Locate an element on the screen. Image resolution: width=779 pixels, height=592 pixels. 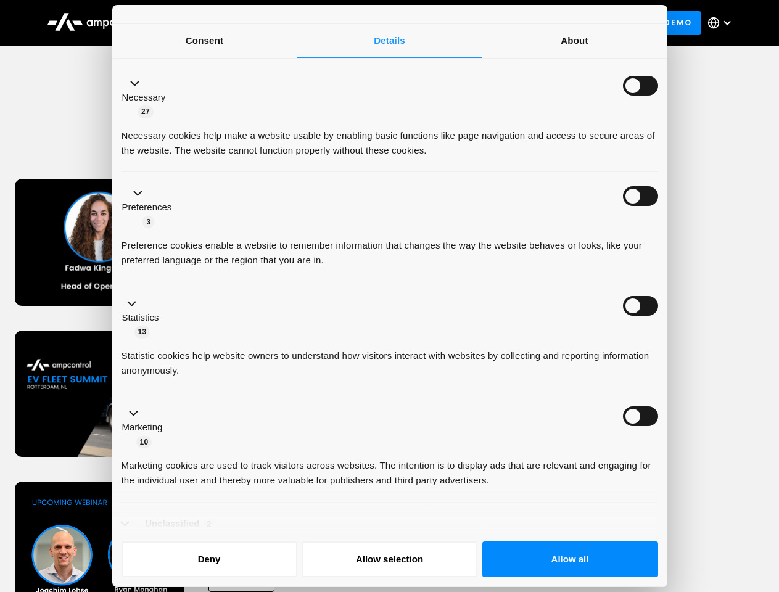
label: Statistics is located at coordinates (141, 318).